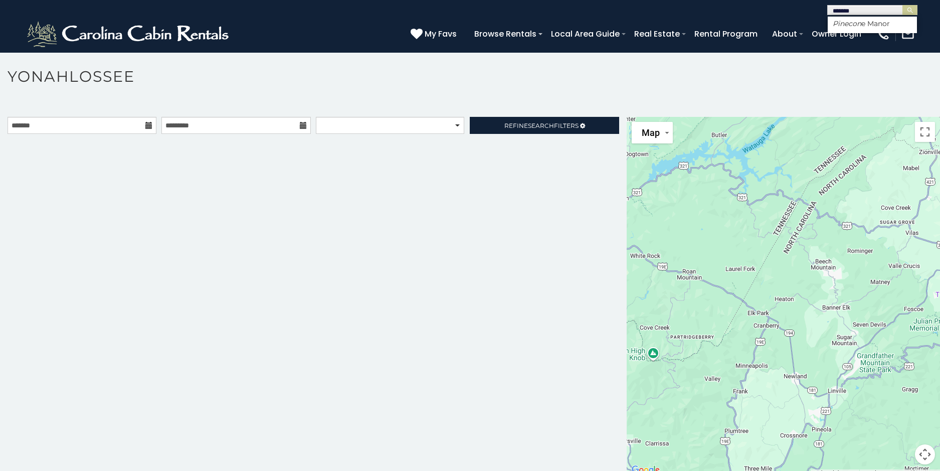 Image resolution: width=940 pixels, height=471 pixels. I want to click on em: Pinecon, so click(847, 24).